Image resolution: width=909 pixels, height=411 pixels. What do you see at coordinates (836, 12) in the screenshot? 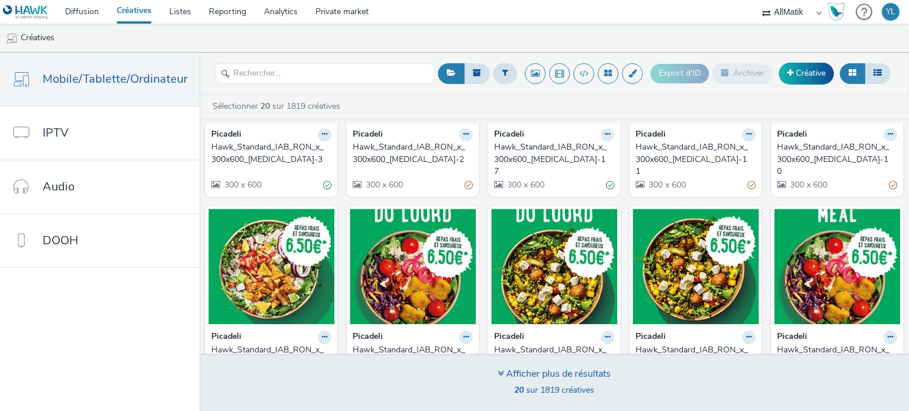
I see `div: Hawk Academy` at bounding box center [836, 12].